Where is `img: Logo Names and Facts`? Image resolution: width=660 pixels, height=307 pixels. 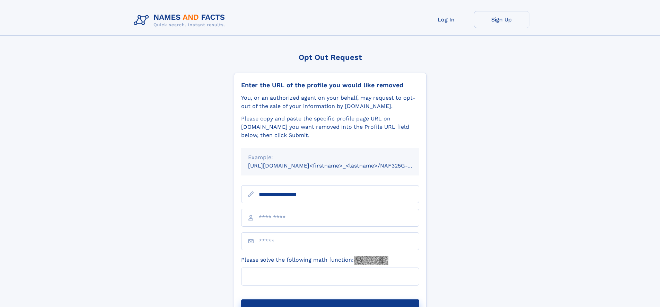
img: Logo Names and Facts is located at coordinates (181, 20).